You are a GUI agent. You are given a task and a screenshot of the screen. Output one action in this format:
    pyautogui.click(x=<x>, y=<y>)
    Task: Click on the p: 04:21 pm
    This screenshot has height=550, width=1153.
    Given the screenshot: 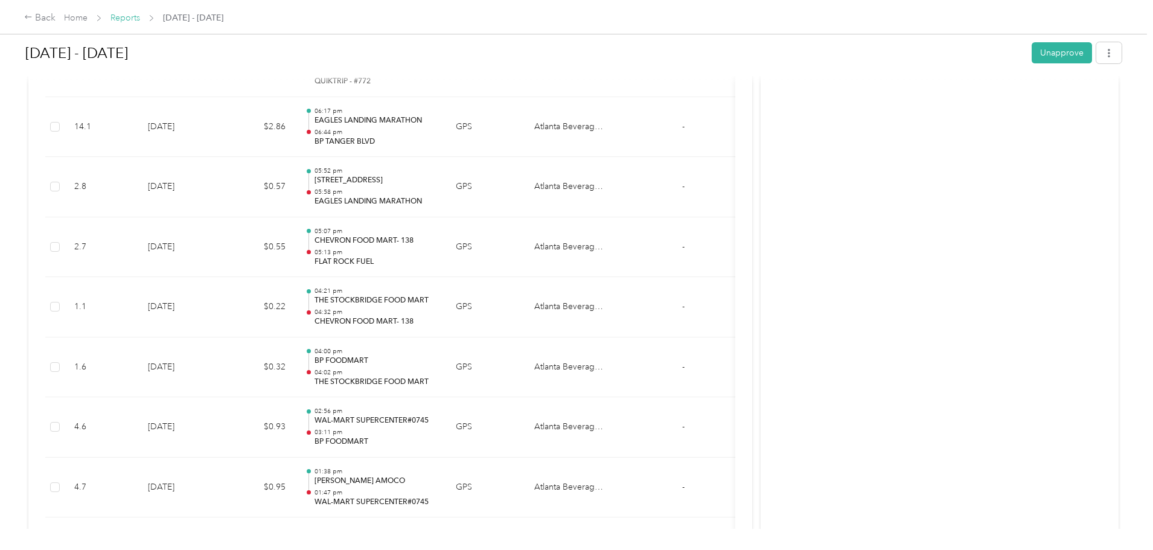 What is the action you would take?
    pyautogui.click(x=375, y=291)
    